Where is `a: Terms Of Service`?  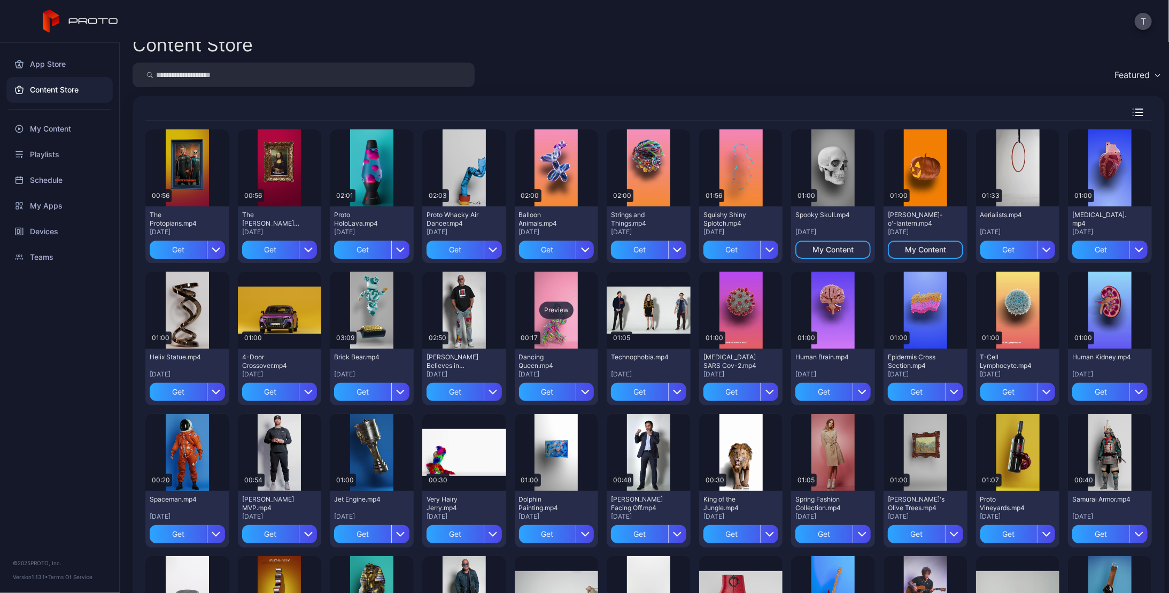 a: Terms Of Service is located at coordinates (70, 577).